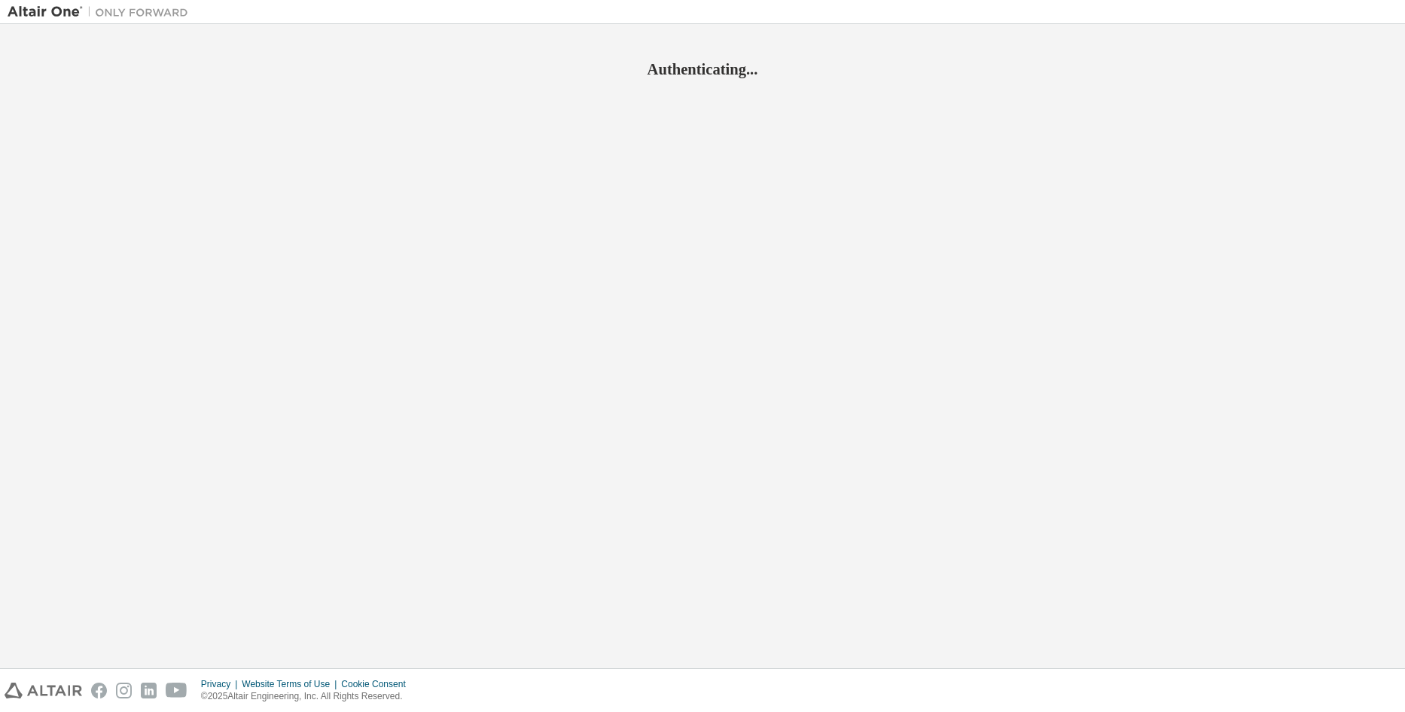  What do you see at coordinates (291, 684) in the screenshot?
I see `div: Website Terms of Use` at bounding box center [291, 684].